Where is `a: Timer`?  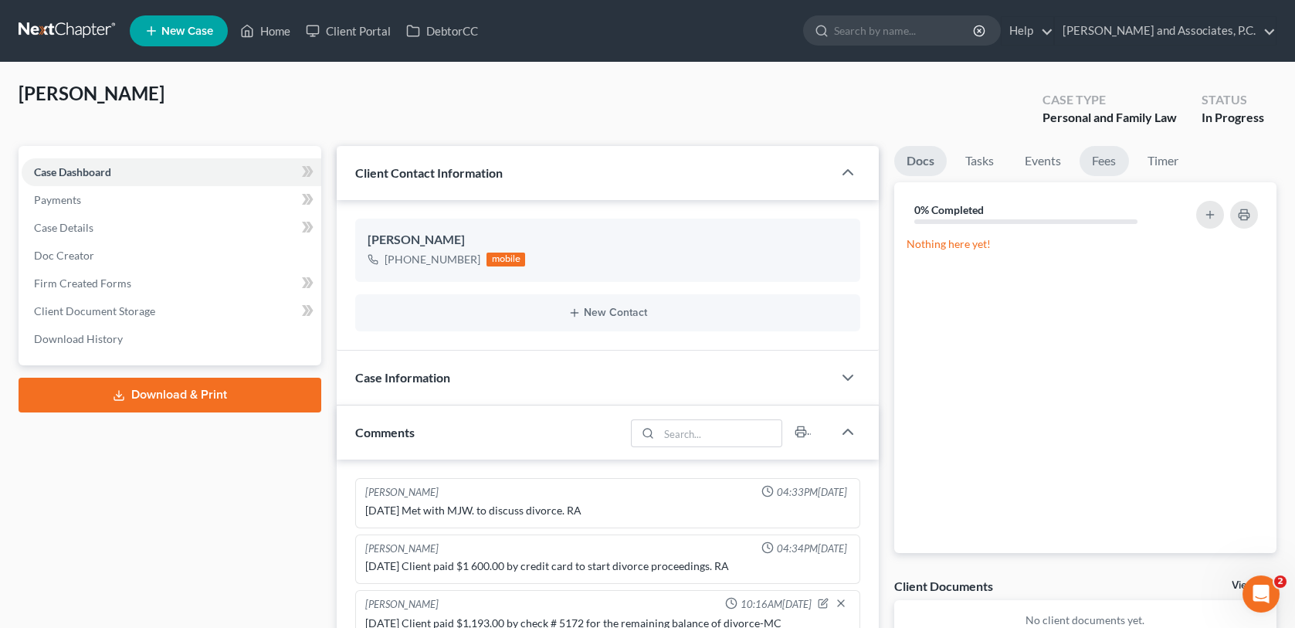 a: Timer is located at coordinates (1163, 161).